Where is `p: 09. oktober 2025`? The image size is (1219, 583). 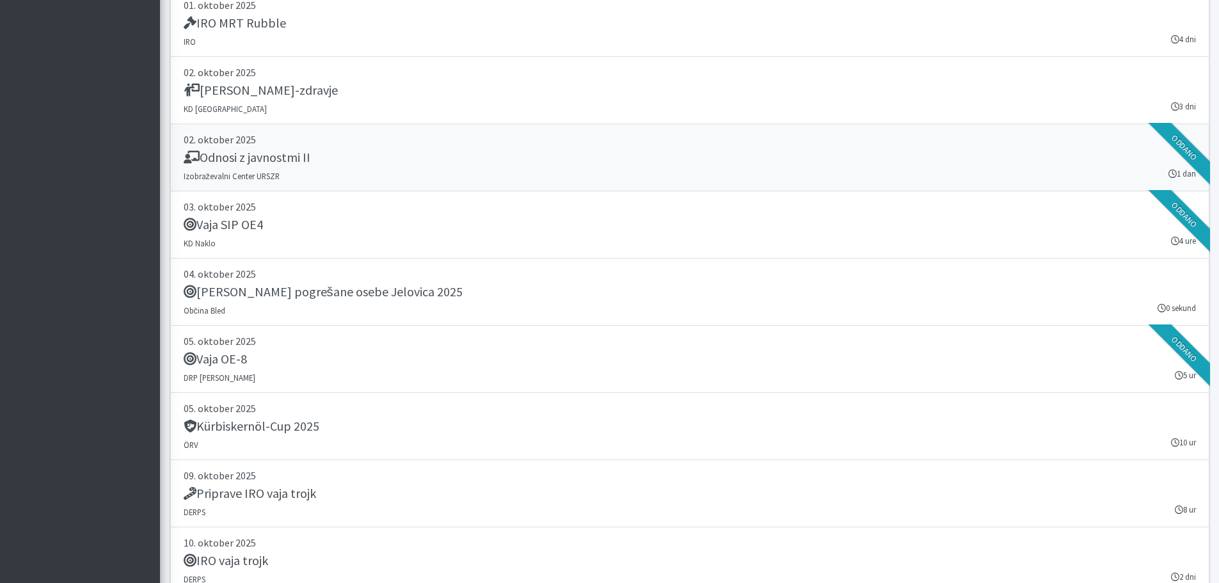
p: 09. oktober 2025 is located at coordinates (690, 476).